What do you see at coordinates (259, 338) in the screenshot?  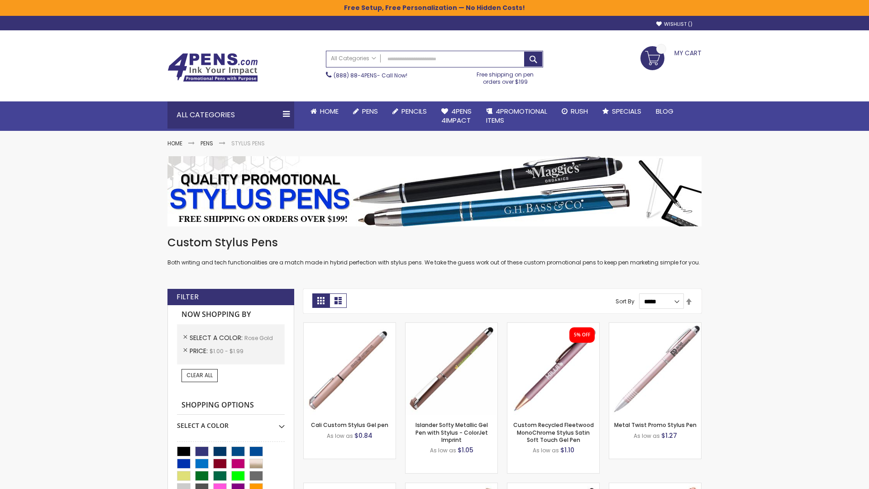 I see `span: Rose Gold` at bounding box center [259, 338].